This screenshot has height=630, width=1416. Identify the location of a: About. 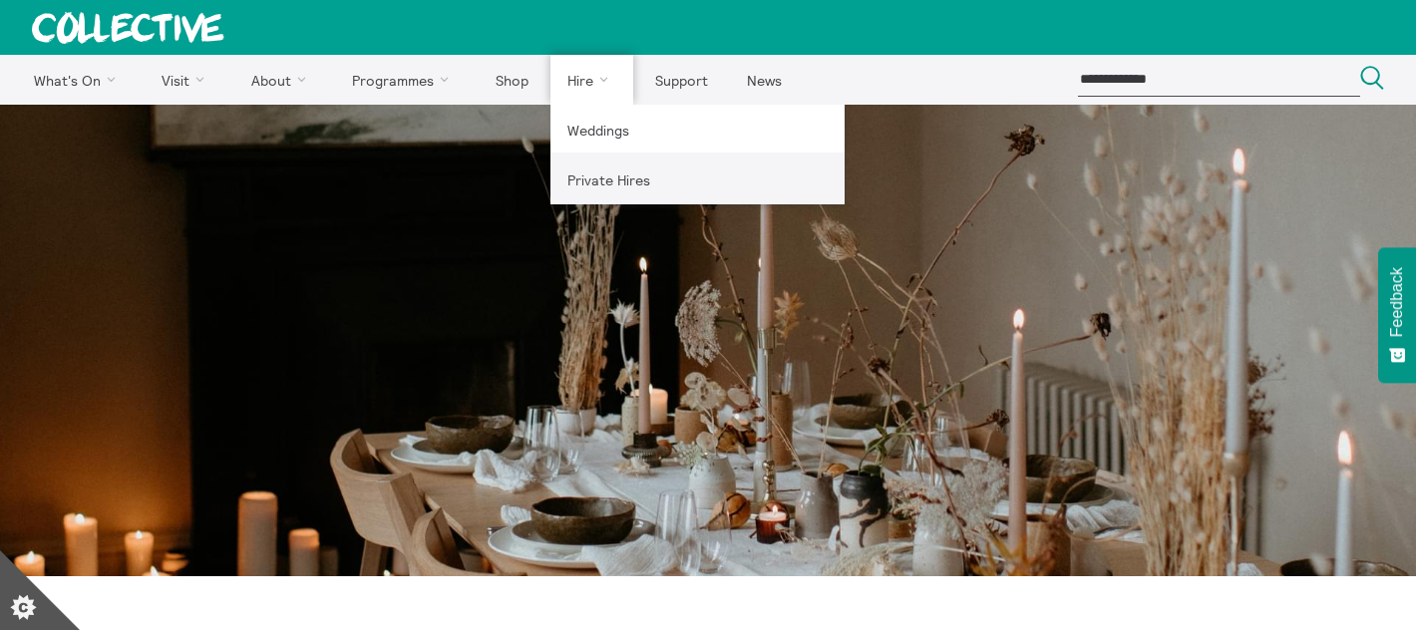
(282, 80).